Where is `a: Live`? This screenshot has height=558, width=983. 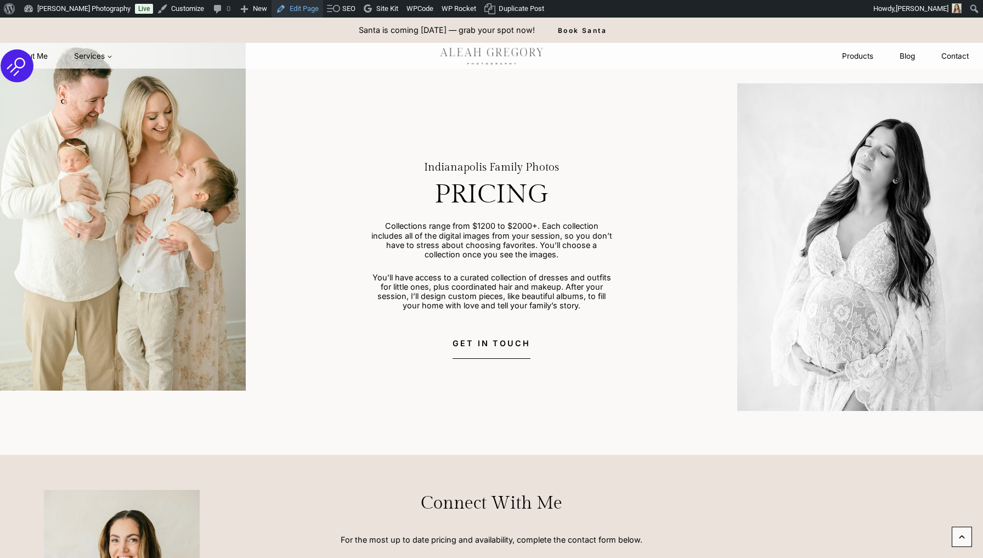 a: Live is located at coordinates (144, 9).